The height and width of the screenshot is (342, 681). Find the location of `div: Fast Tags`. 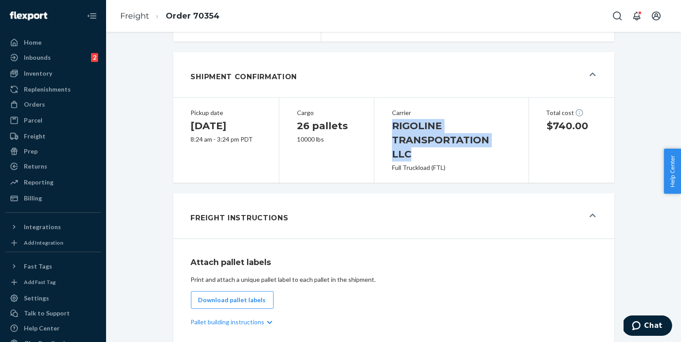

div: Fast Tags is located at coordinates (38, 266).